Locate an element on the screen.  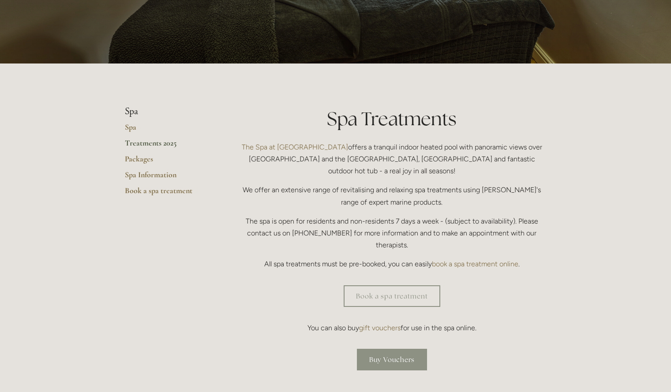
a: gift vouchers is located at coordinates (380, 328).